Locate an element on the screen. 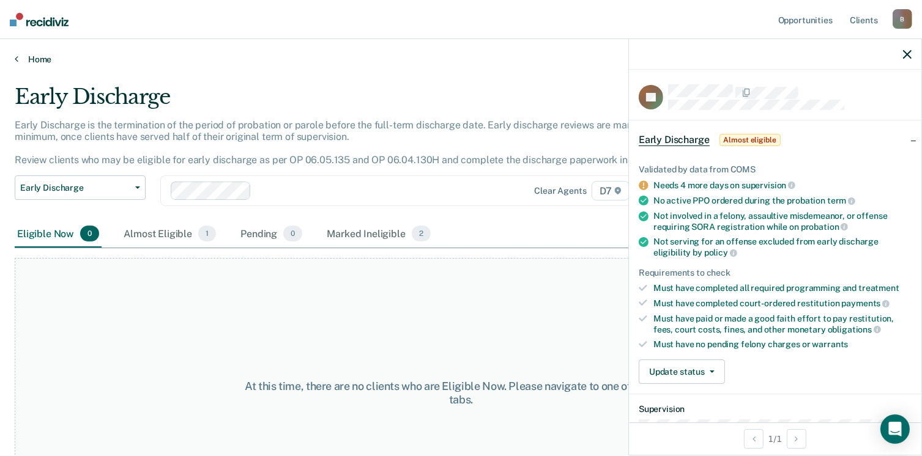  span: D7 is located at coordinates (611, 191).